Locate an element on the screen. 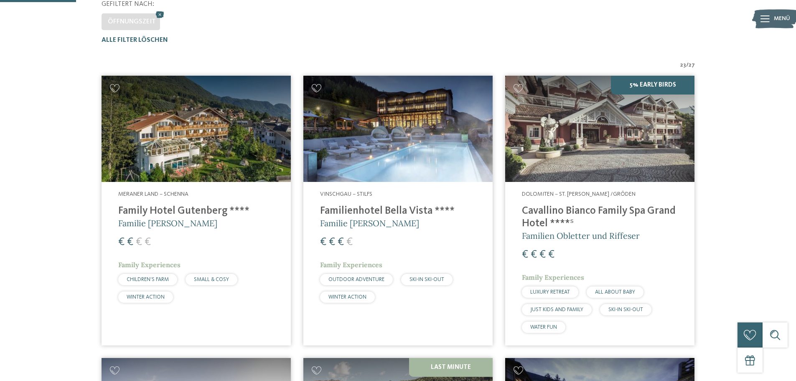 The height and width of the screenshot is (381, 796). span: JUST KIDS AND FAMILY is located at coordinates (557, 309).